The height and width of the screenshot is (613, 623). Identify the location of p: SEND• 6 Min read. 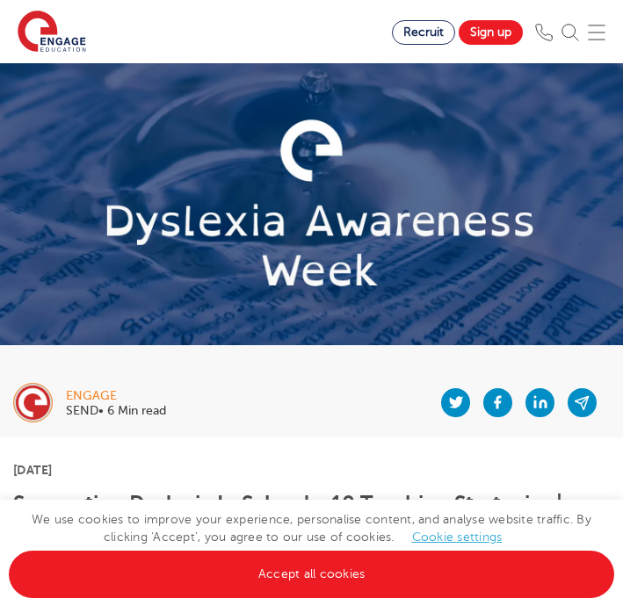
(116, 411).